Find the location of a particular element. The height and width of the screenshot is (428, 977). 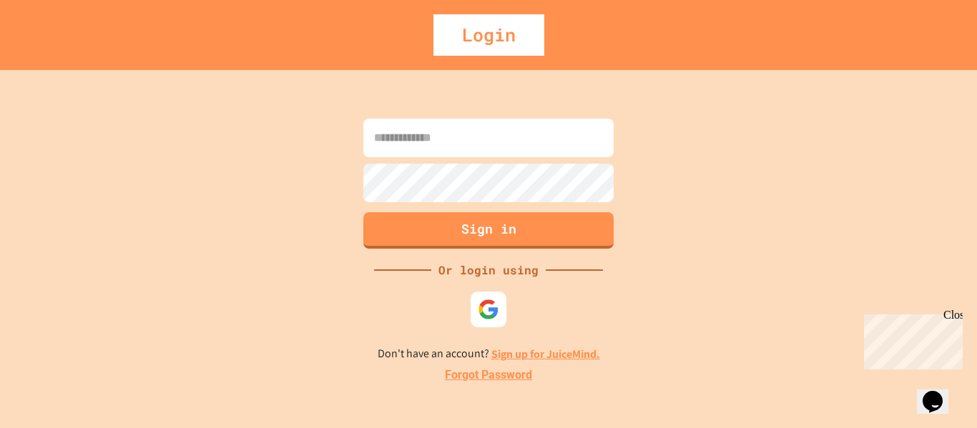

a: Sign up for JuiceMind. is located at coordinates (546, 354).